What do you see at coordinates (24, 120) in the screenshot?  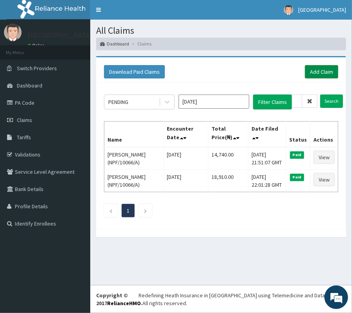 I see `span: Claims` at bounding box center [24, 120].